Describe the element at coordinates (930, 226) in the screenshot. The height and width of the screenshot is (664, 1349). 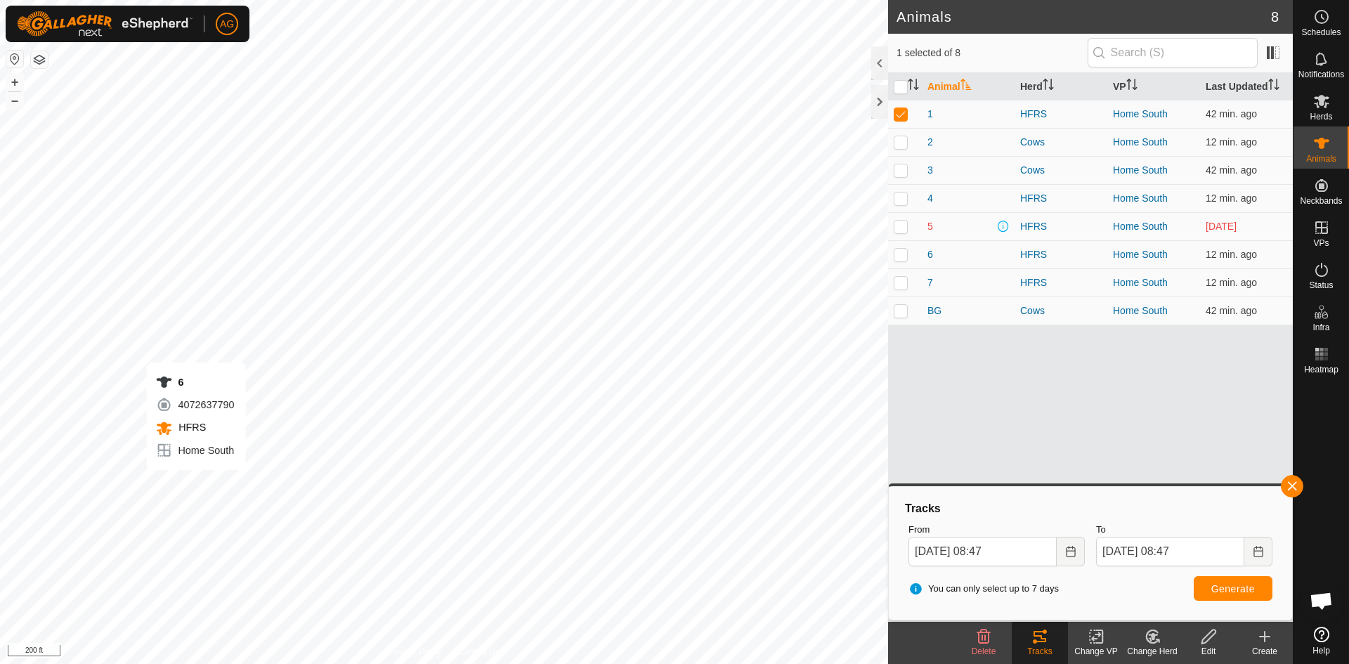
I see `span: 5` at that location.